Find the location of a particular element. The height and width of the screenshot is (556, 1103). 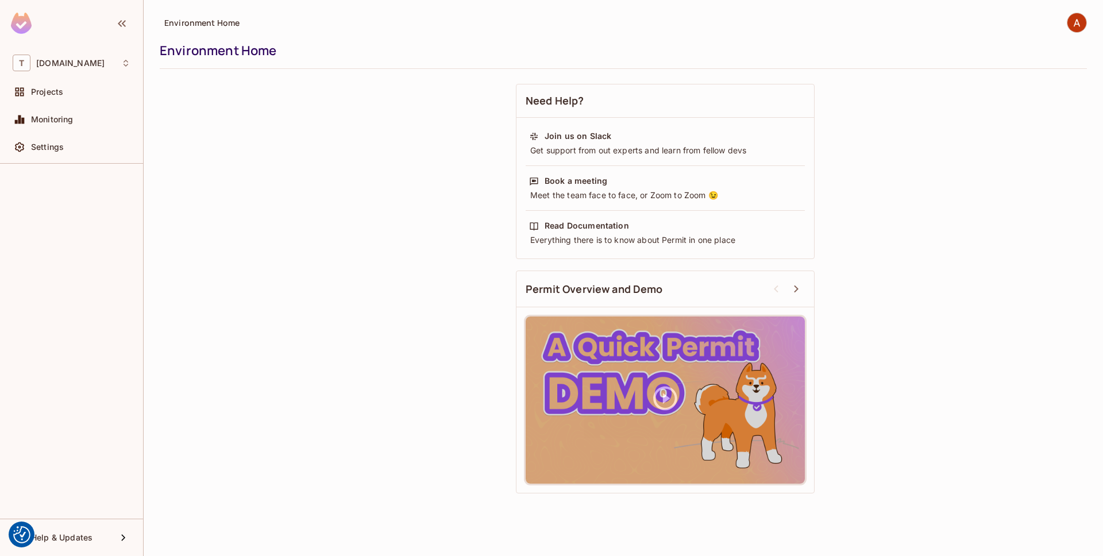

img: SReyMgAAAABJRU5ErkJggg== is located at coordinates (21, 23).